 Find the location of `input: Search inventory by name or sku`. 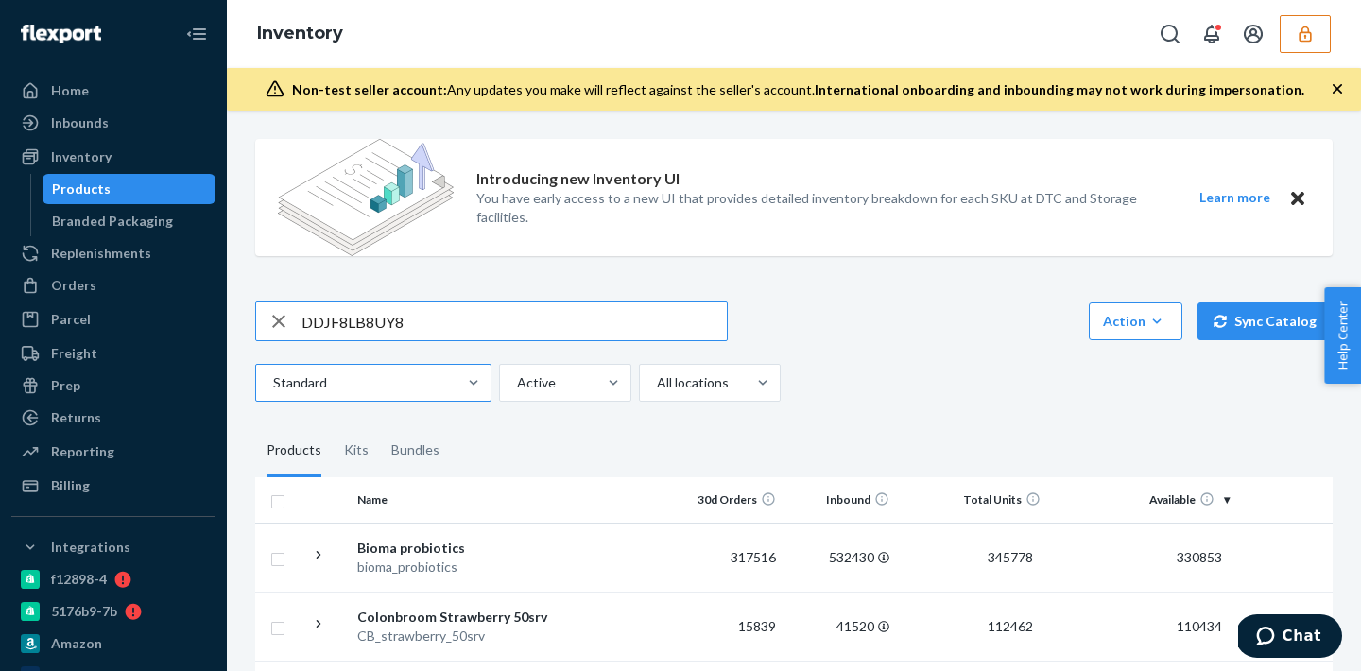

input: Search inventory by name or sku is located at coordinates (514, 321).